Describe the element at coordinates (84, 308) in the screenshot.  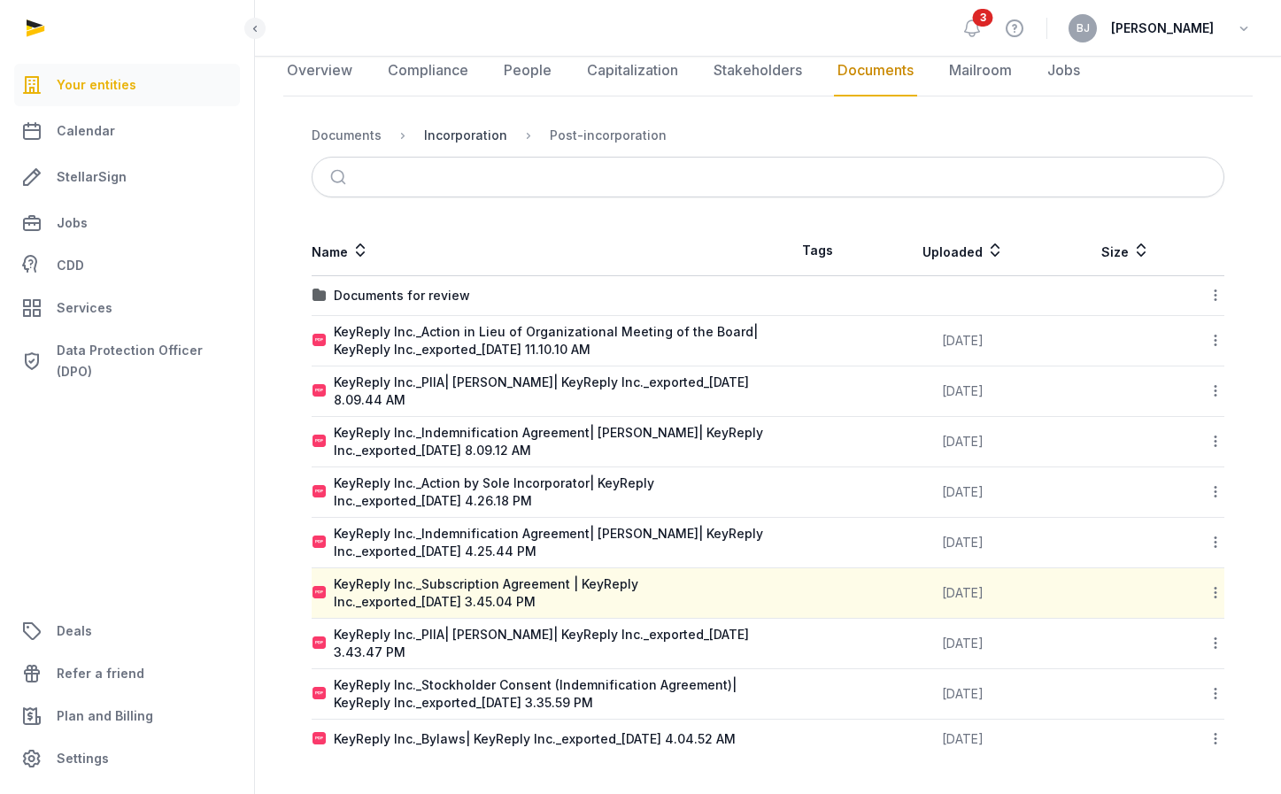
I see `span: Services` at that location.